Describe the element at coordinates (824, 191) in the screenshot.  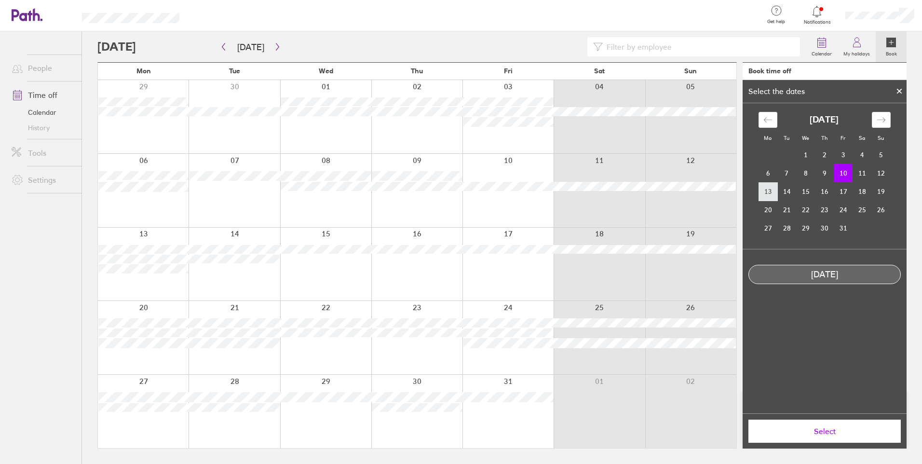
I see `td: Thursday, October 16, 2025` at that location.